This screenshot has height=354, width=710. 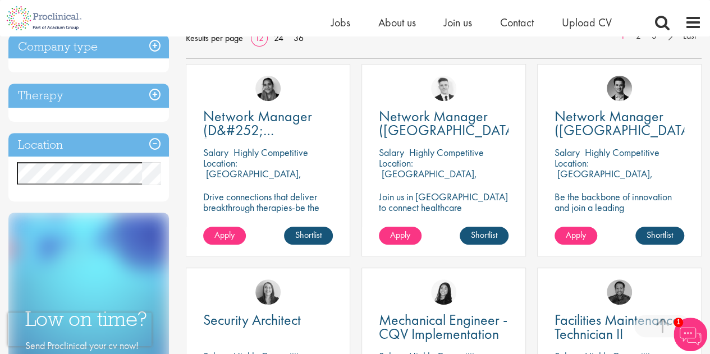 What do you see at coordinates (517, 22) in the screenshot?
I see `span: Contact` at bounding box center [517, 22].